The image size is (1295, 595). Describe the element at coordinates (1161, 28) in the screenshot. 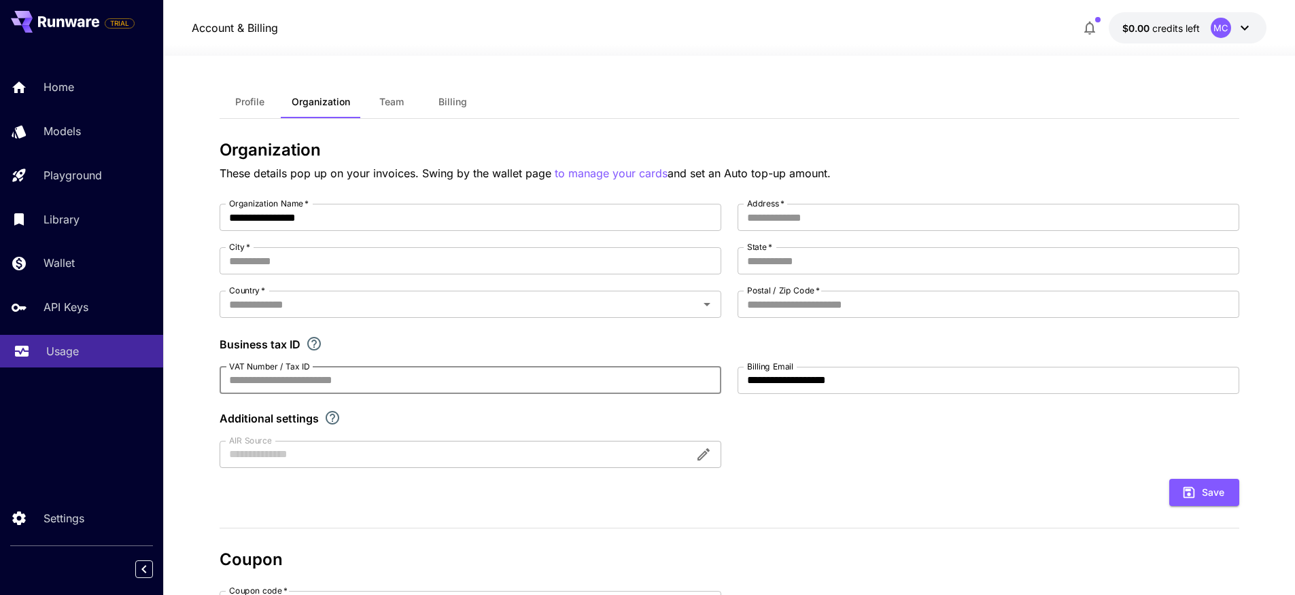

I see `div: $0.00` at that location.